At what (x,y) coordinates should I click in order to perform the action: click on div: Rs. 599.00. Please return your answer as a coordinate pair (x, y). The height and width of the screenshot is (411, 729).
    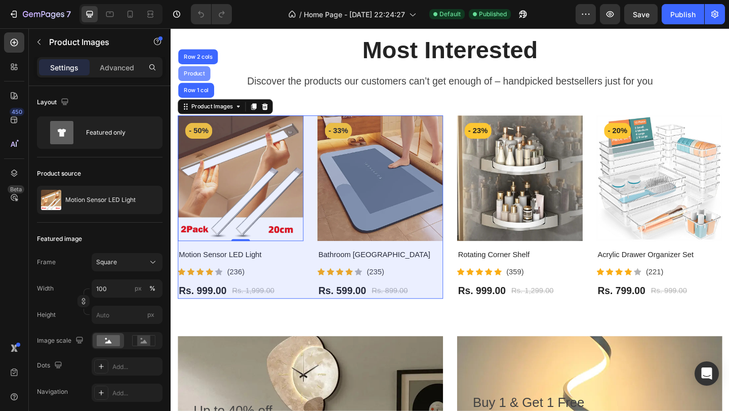
    Looking at the image, I should click on (186, 285).